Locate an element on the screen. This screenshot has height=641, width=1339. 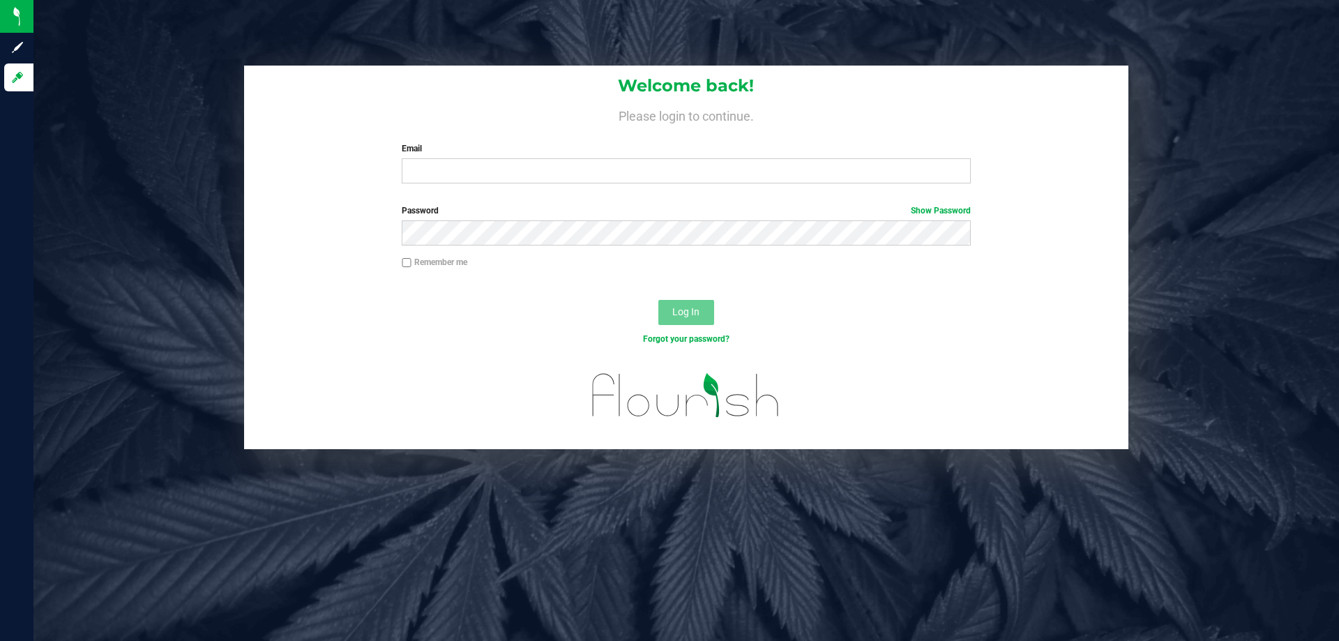
span: Password is located at coordinates (420, 211).